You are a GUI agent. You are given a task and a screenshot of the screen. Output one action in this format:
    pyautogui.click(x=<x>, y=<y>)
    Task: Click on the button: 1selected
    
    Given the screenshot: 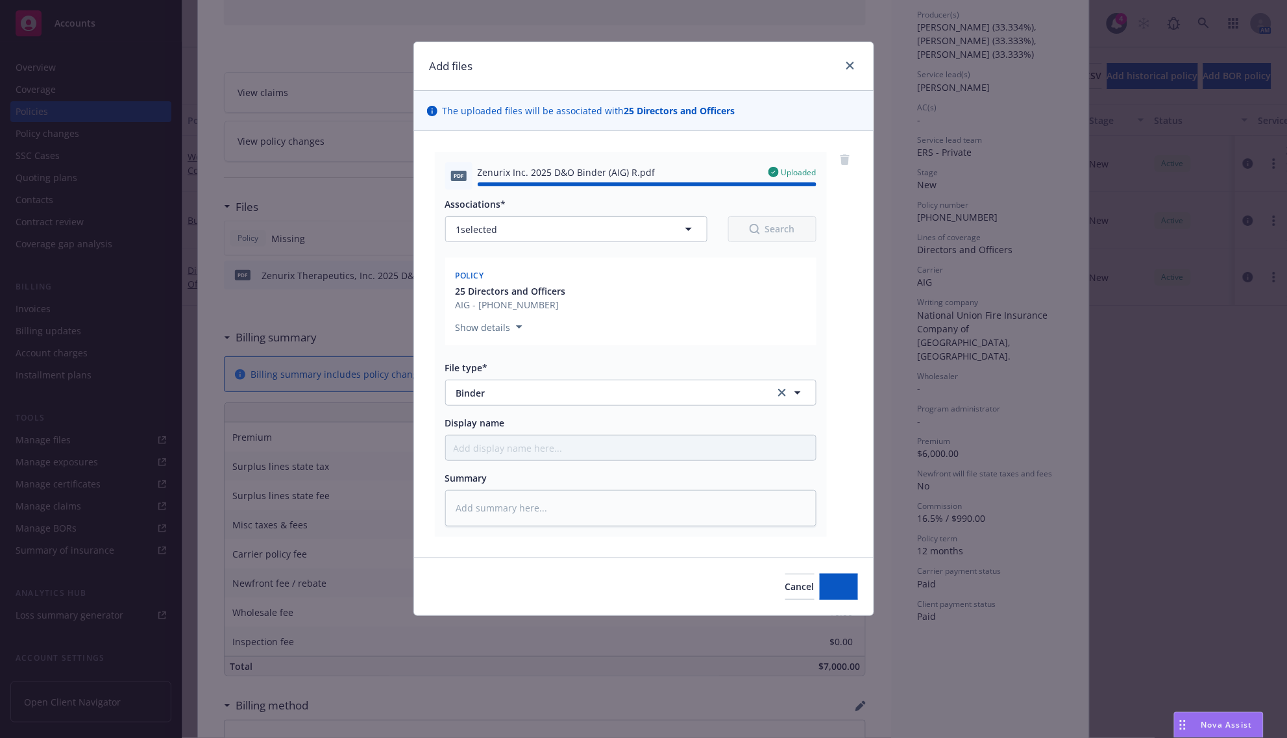 What is the action you would take?
    pyautogui.click(x=576, y=229)
    